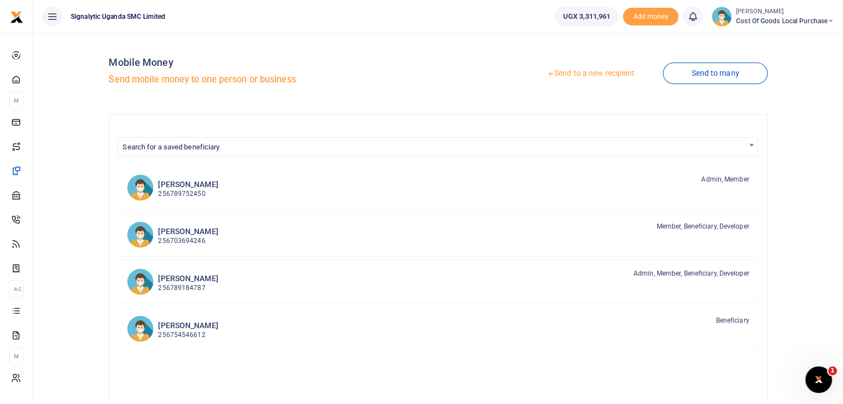 The image size is (843, 404). Describe the element at coordinates (715, 73) in the screenshot. I see `a: Send to many` at that location.